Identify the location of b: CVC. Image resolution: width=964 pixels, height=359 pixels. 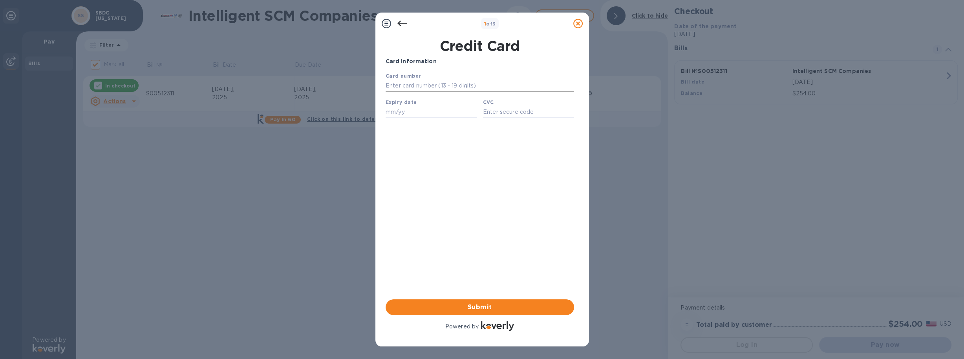
(102, 30).